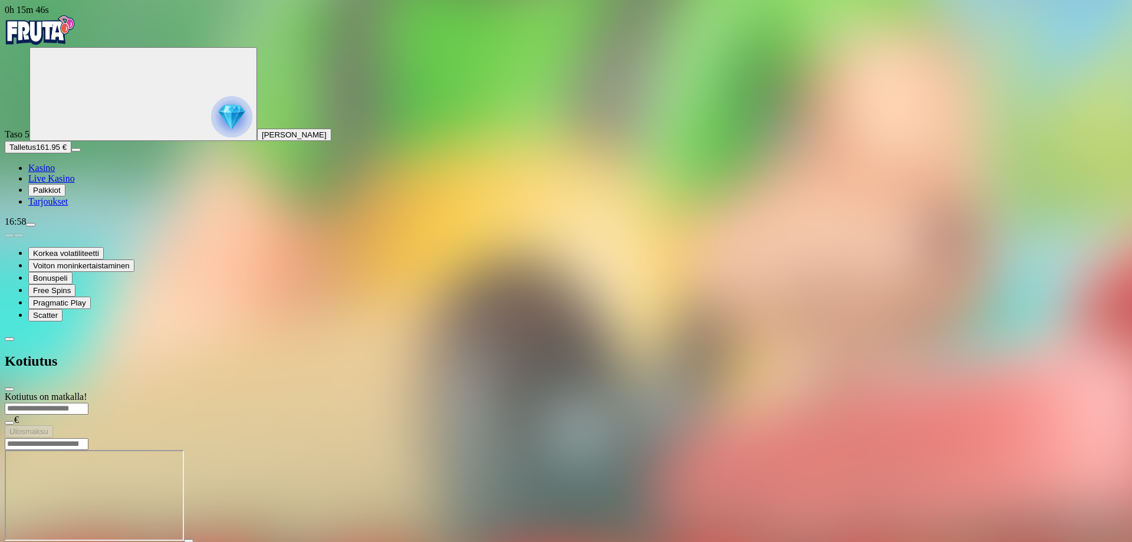  I want to click on button: Scatter, so click(45, 315).